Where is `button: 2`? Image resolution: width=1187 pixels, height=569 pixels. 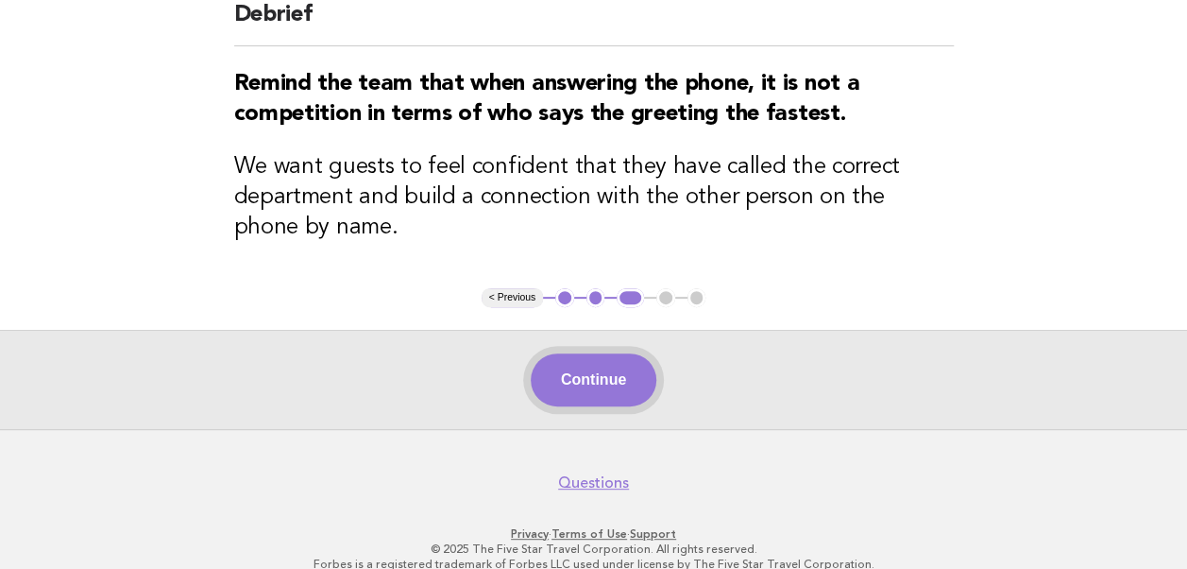
button: 2 is located at coordinates (596, 298).